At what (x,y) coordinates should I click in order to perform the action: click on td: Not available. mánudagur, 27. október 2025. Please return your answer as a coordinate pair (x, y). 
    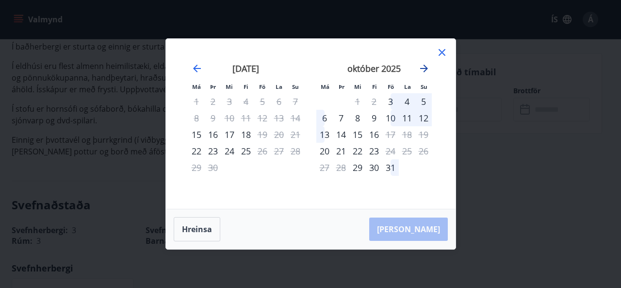
    Looking at the image, I should click on (325, 167).